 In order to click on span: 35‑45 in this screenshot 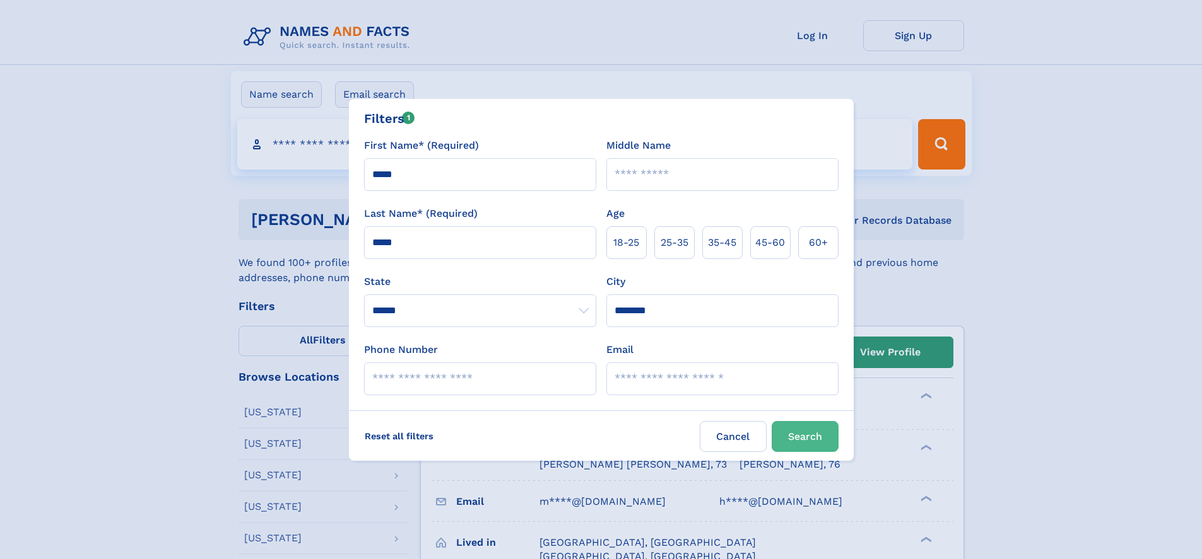, I will do `click(722, 243)`.